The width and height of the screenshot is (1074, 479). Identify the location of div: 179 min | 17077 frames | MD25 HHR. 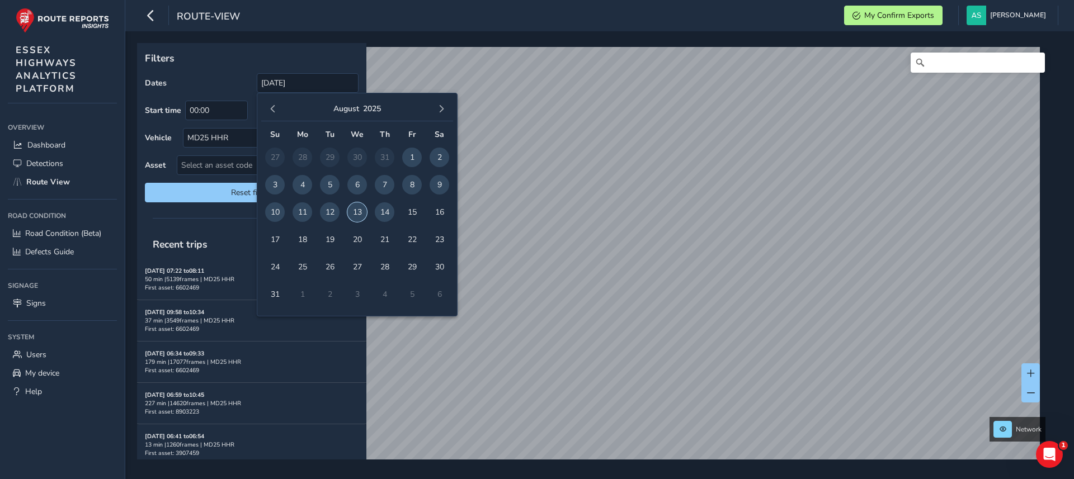
(252, 362).